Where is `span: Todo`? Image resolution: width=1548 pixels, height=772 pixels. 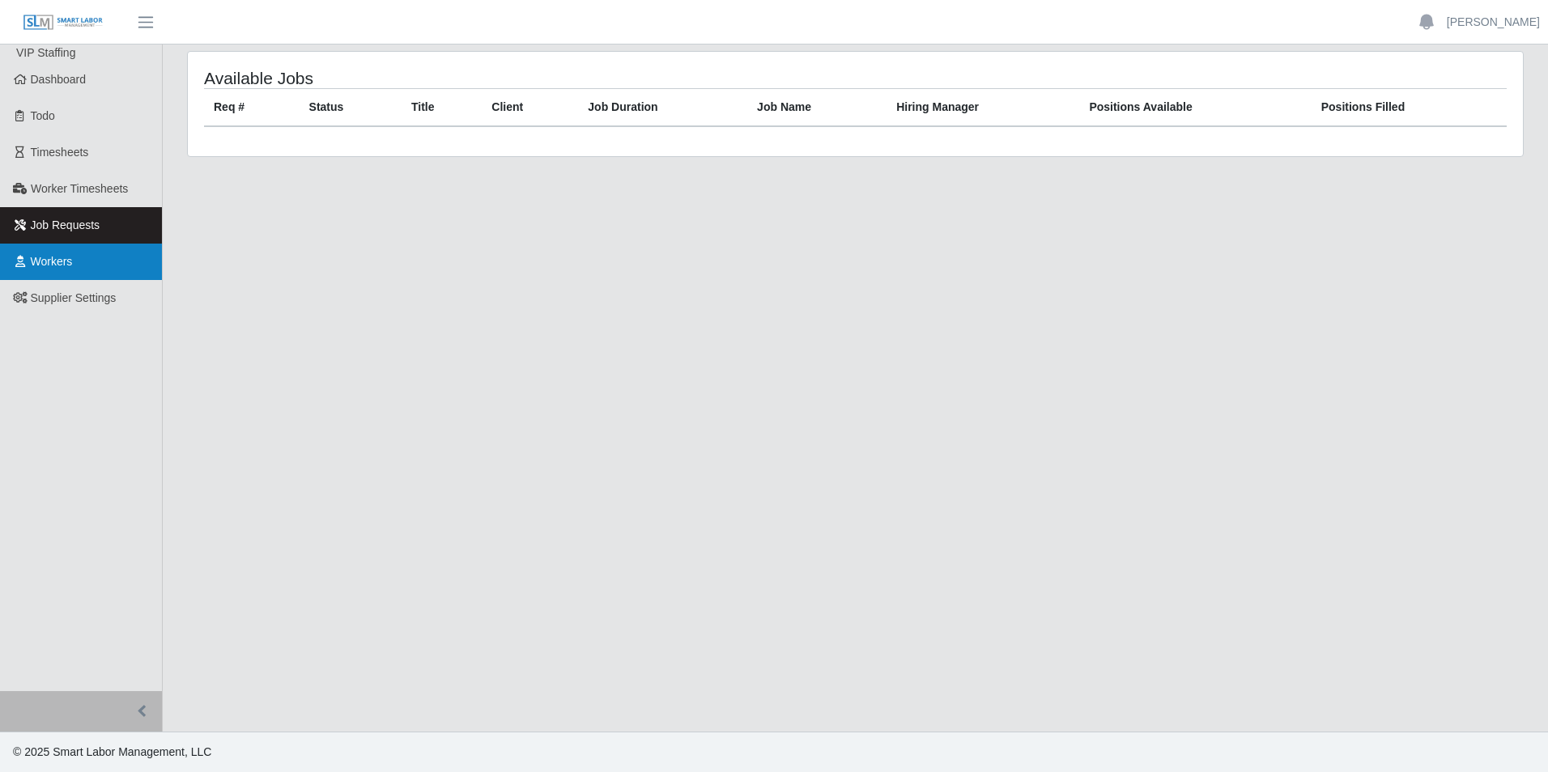 span: Todo is located at coordinates (43, 116).